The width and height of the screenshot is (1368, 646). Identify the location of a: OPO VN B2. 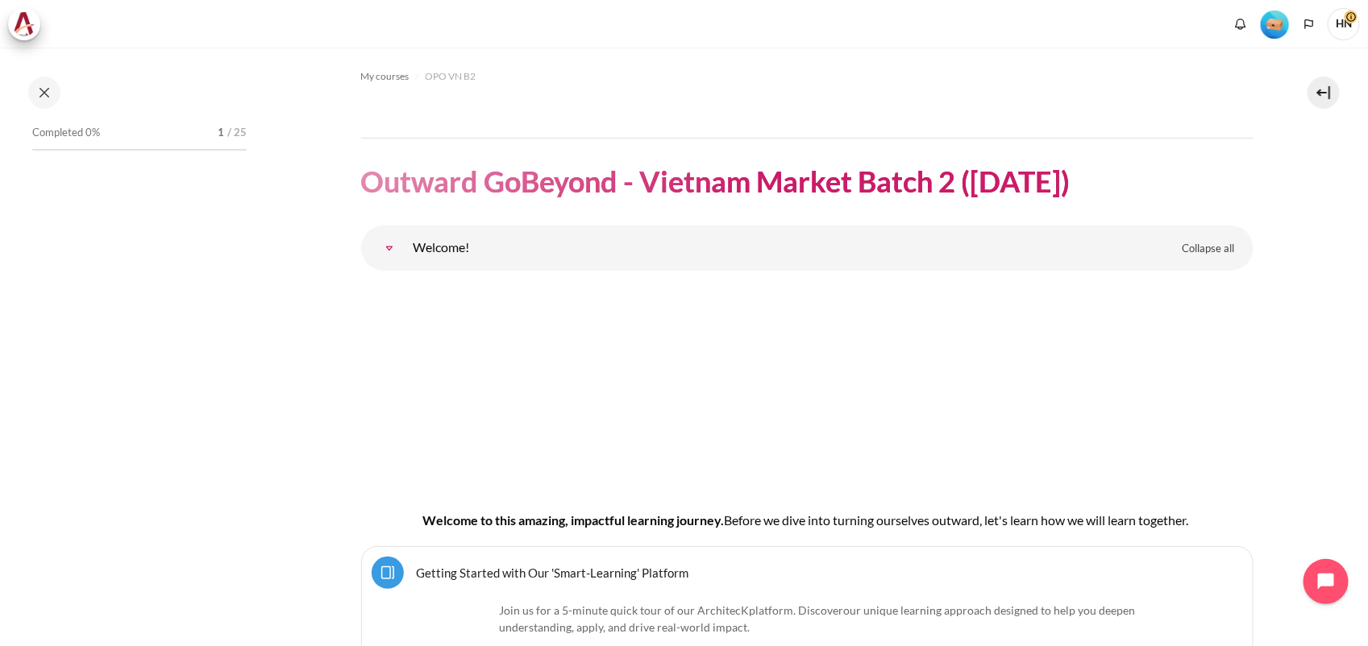
(451, 77).